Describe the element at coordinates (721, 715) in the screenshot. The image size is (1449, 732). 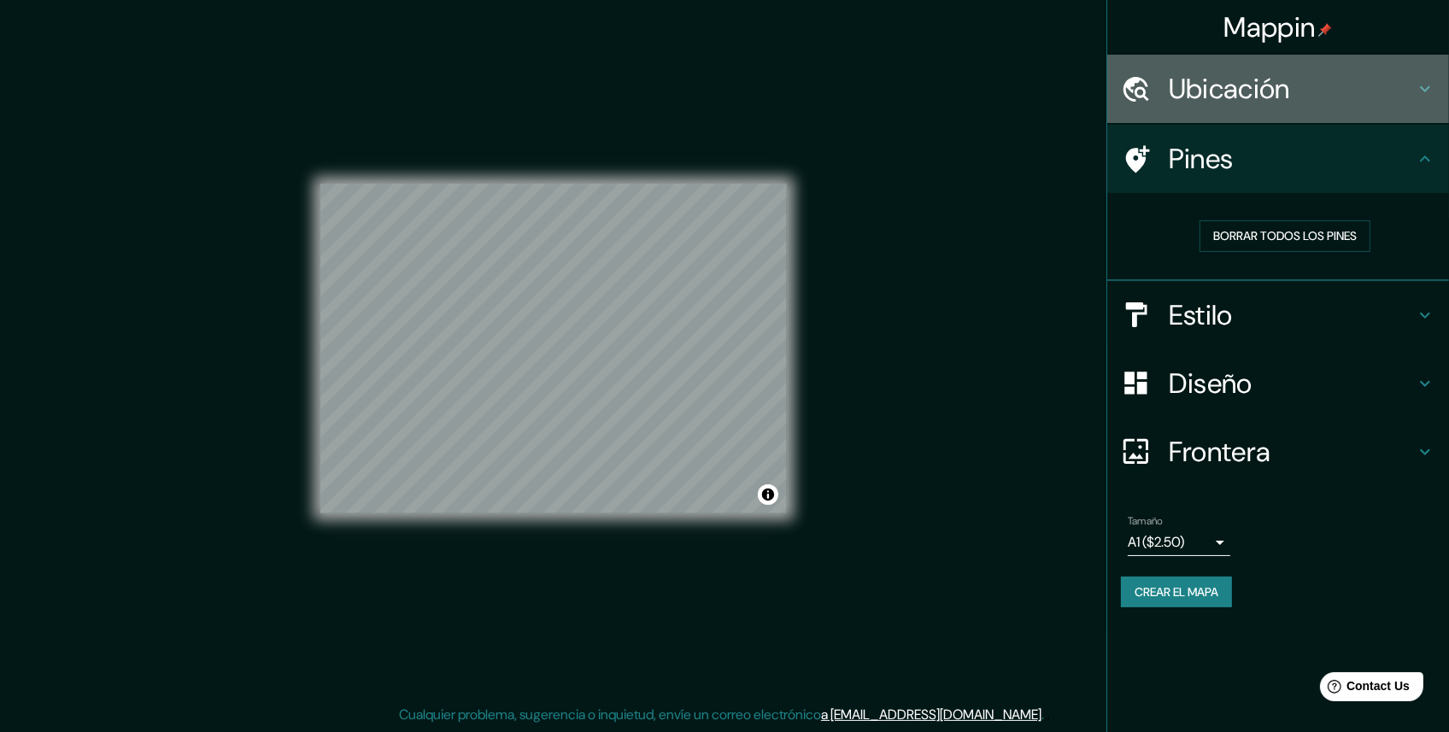
I see `p: Cualquier problema, sugerencia o inquietud, envíe un correo electrónico .` at that location.